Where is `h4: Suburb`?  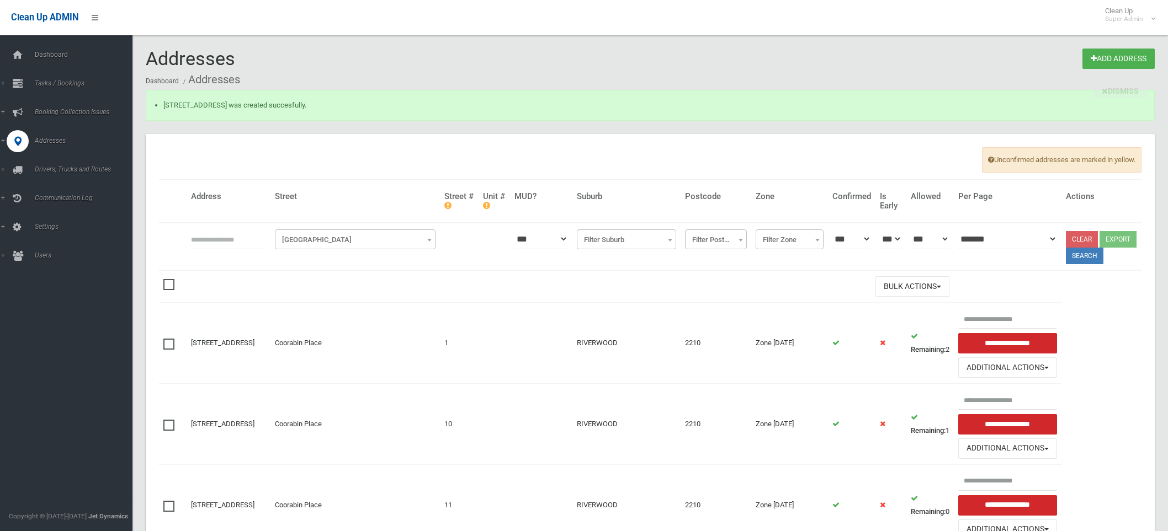 h4: Suburb is located at coordinates (626, 196).